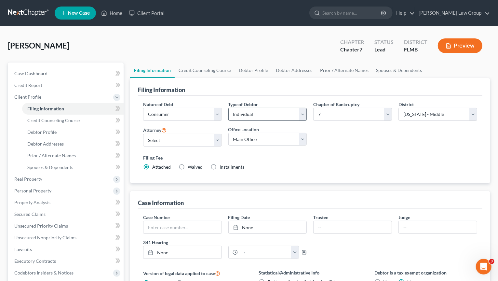 The height and width of the screenshot is (281, 498). What do you see at coordinates (46, 108) in the screenshot?
I see `span: Filing Information` at bounding box center [46, 108].